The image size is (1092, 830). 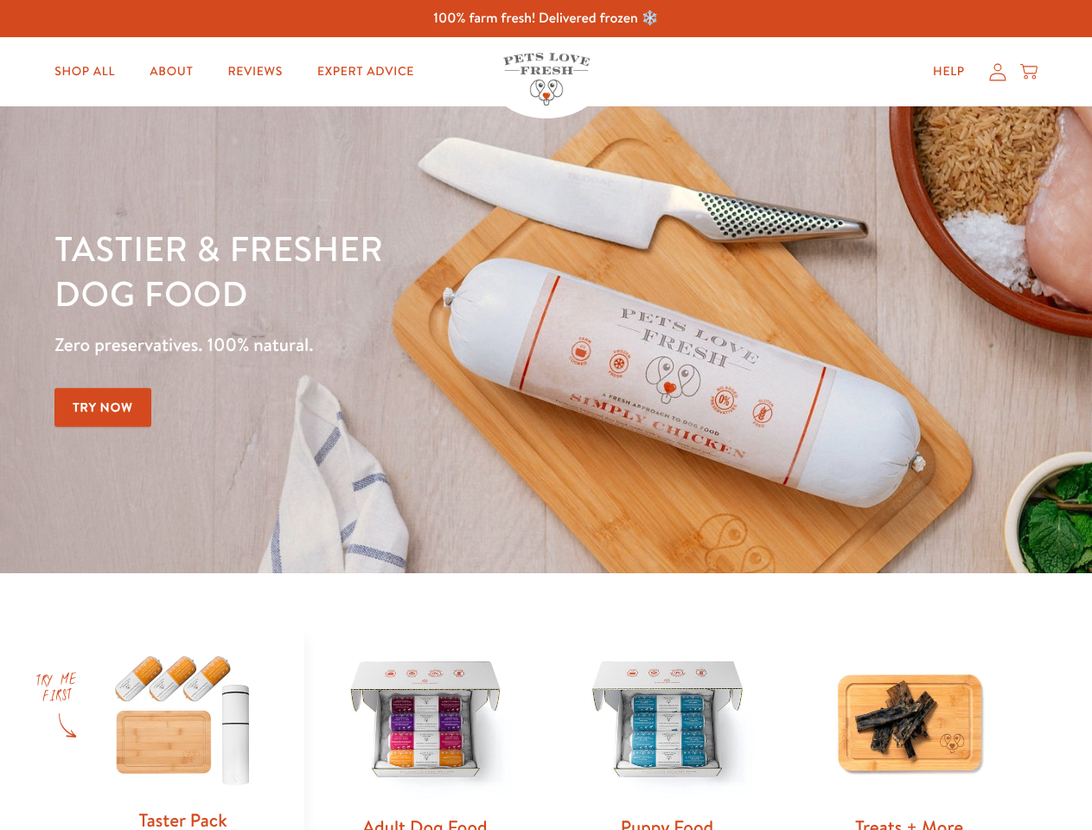 I want to click on p: Zero preservatives. 100% natural., so click(x=382, y=345).